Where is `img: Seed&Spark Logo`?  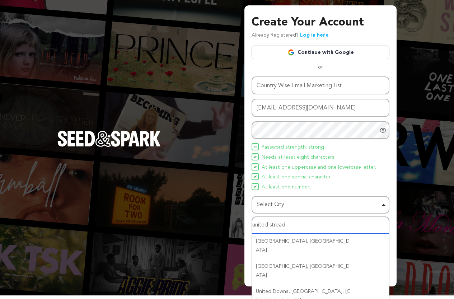
img: Seed&Spark Logo is located at coordinates (109, 139).